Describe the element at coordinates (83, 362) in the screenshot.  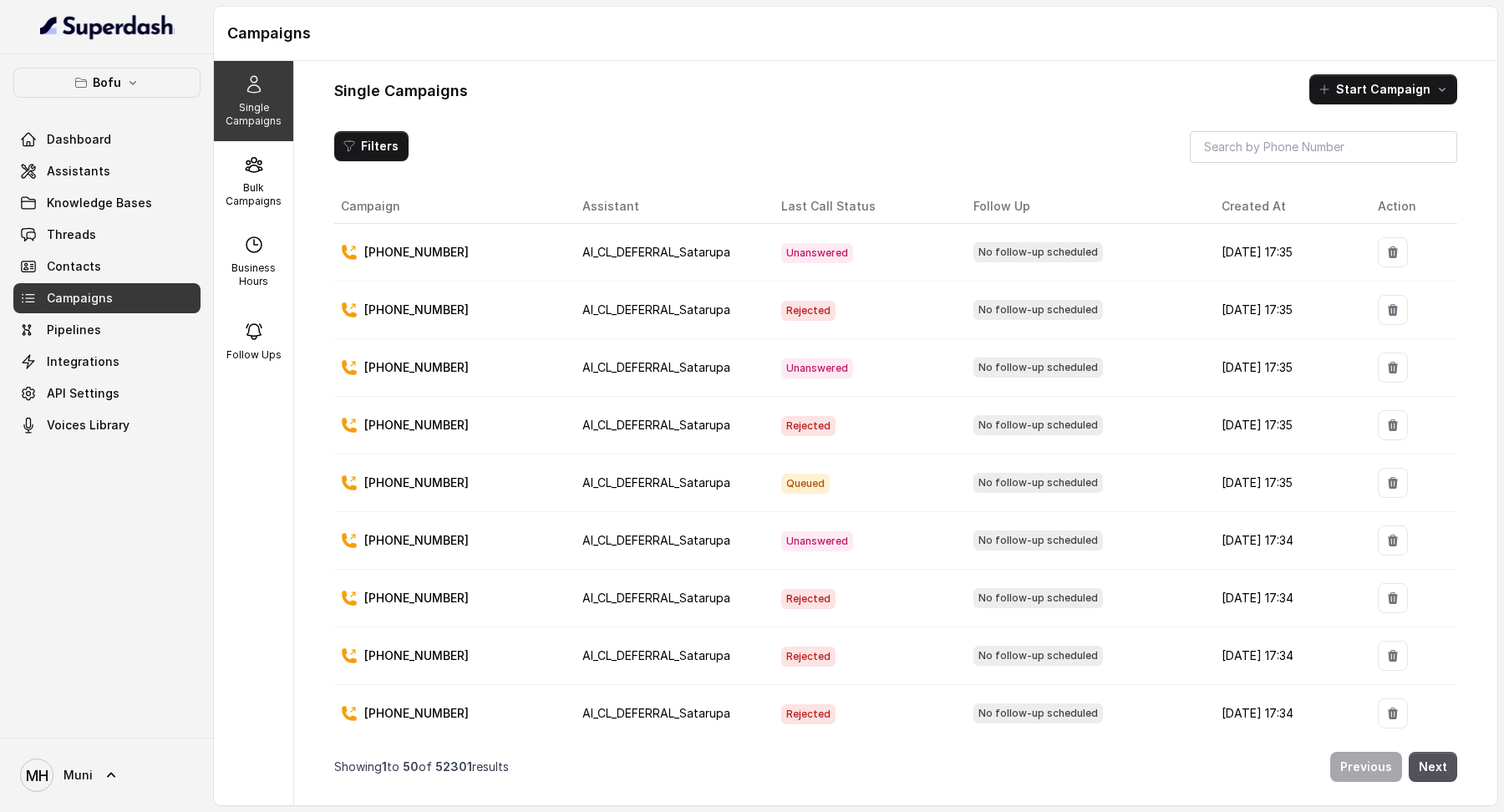
I see `span: Integrations` at that location.